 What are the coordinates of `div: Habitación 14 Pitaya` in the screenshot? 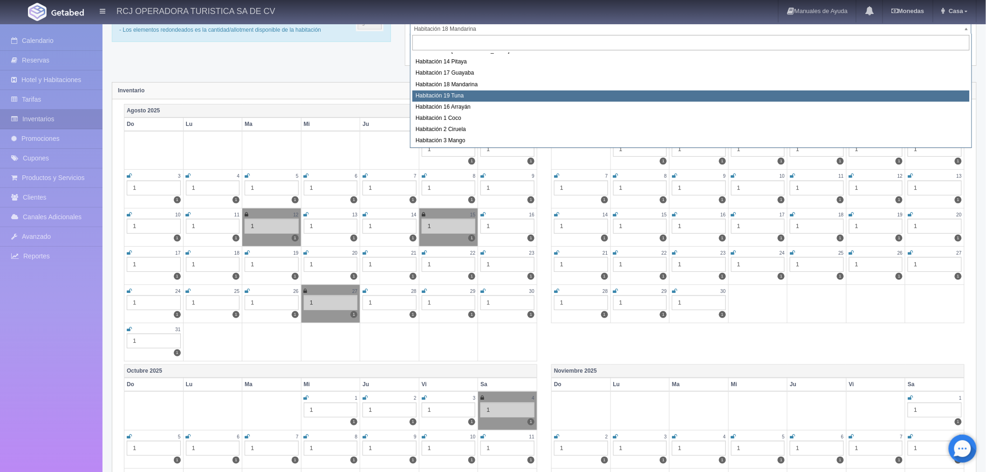 It's located at (691, 62).